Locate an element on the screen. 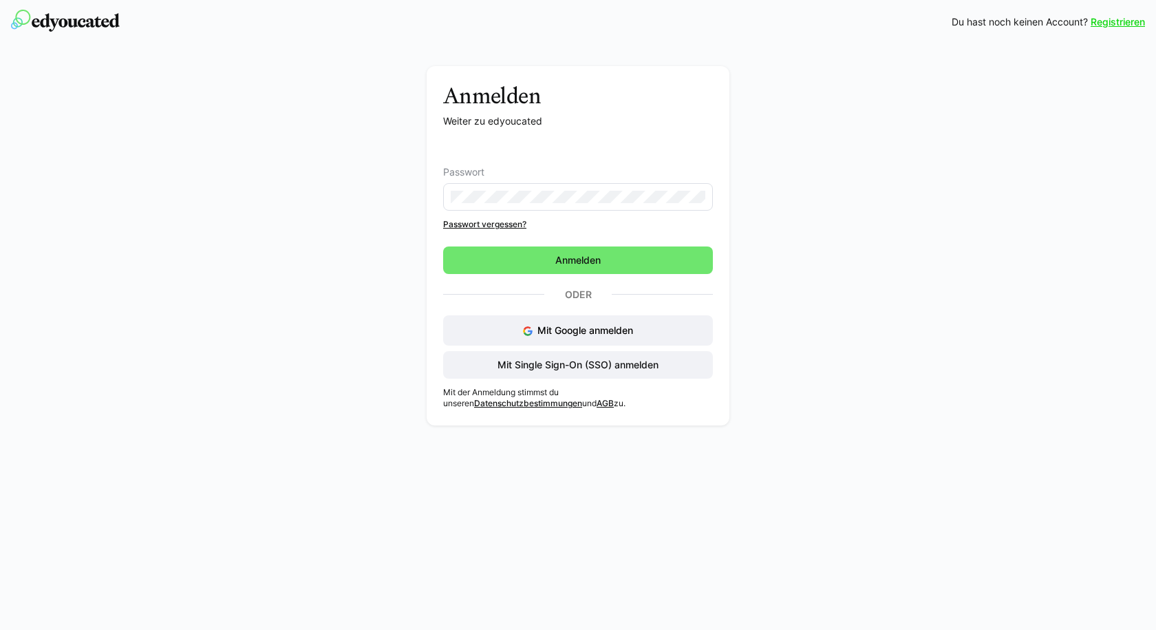 Image resolution: width=1156 pixels, height=630 pixels. img: edyoucated is located at coordinates (65, 21).